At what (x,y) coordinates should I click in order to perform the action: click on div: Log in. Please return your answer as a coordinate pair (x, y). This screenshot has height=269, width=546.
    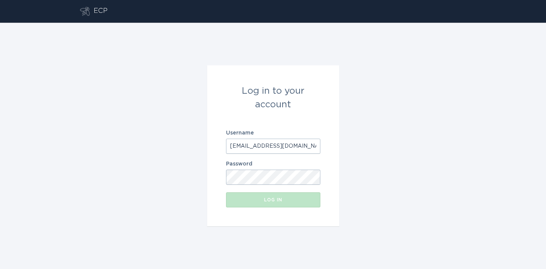
    Looking at the image, I should click on (273, 200).